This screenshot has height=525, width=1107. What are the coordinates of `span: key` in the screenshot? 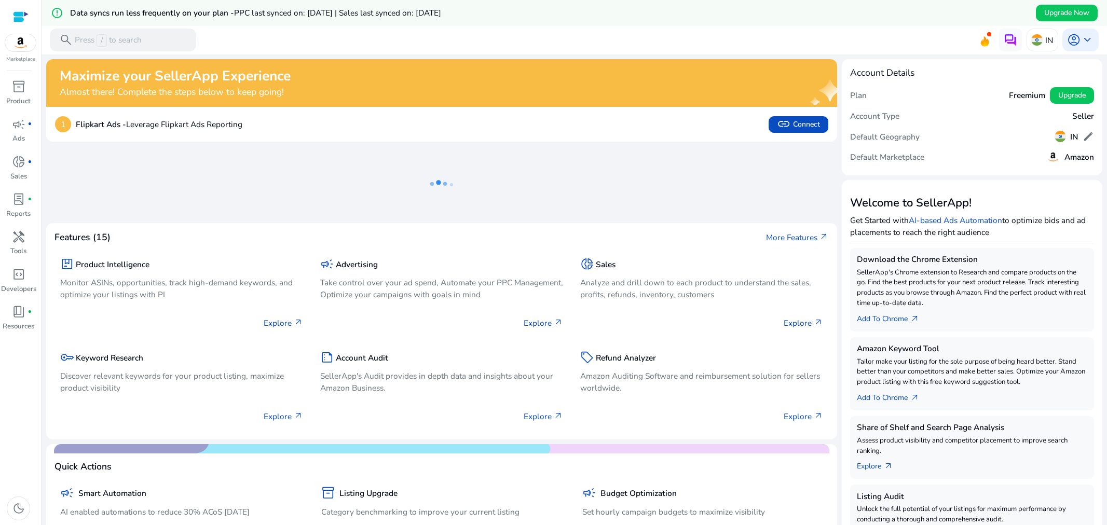 It's located at (67, 358).